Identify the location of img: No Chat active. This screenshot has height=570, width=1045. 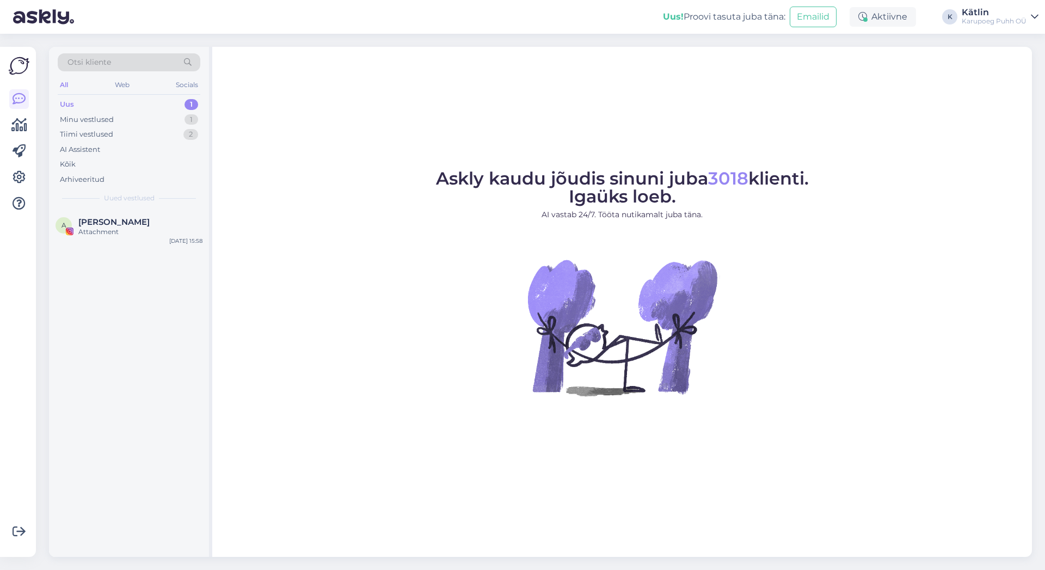
(622, 327).